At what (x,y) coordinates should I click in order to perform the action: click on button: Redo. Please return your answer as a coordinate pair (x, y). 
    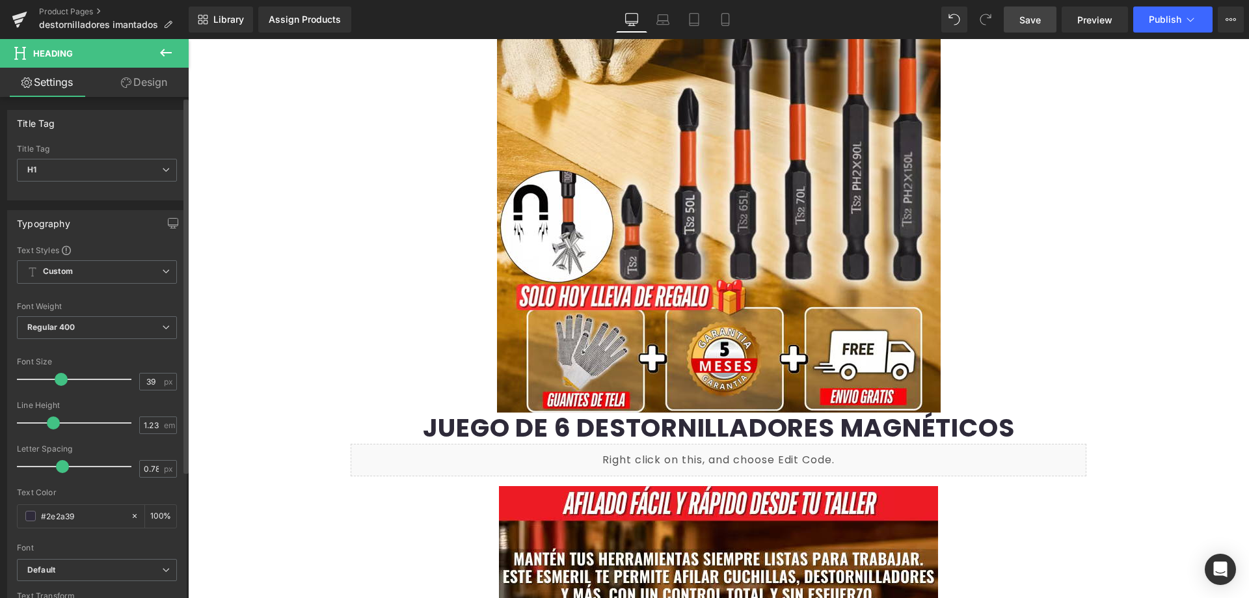
    Looking at the image, I should click on (985, 20).